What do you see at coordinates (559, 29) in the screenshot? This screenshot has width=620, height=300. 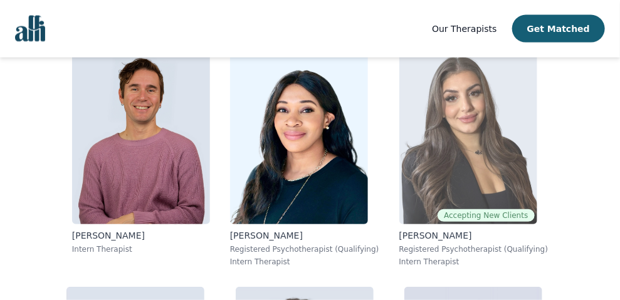 I see `button: Get Matched` at bounding box center [559, 29].